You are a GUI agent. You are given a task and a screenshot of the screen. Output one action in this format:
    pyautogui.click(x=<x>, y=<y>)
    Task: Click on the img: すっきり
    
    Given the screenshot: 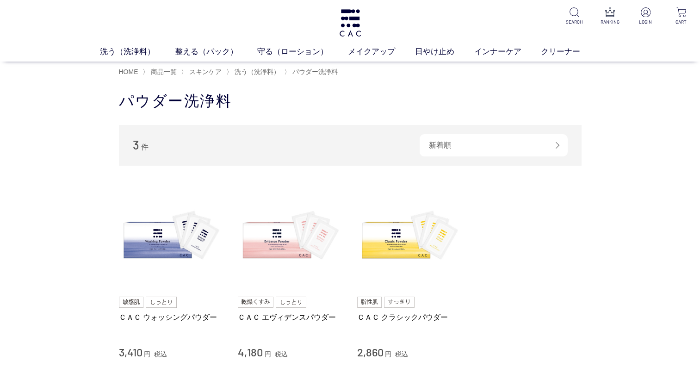 What is the action you would take?
    pyautogui.click(x=399, y=302)
    